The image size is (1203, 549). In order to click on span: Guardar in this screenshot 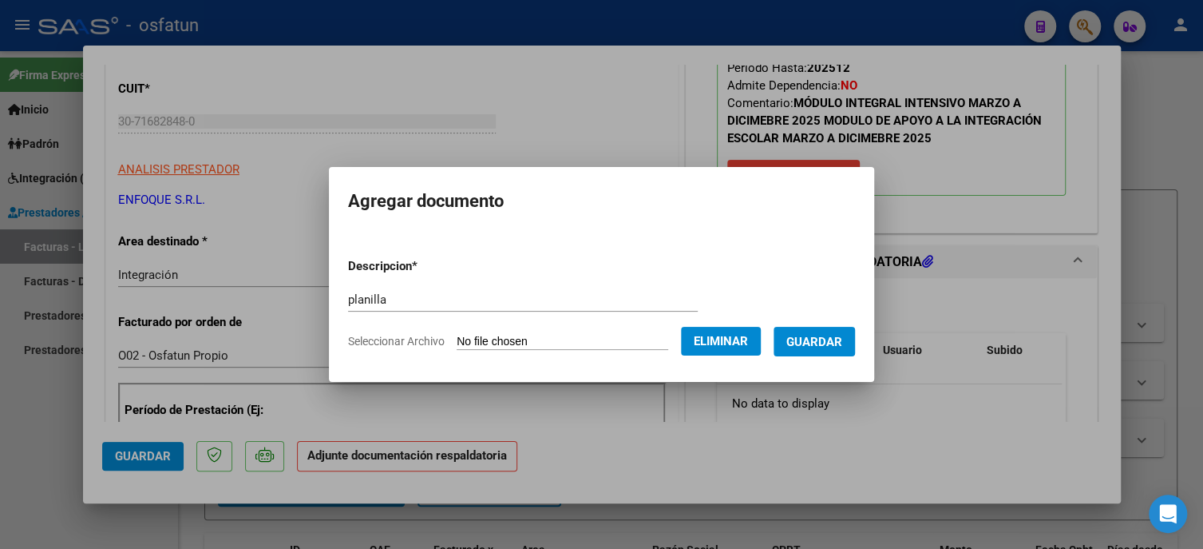, I will do `click(815, 342)`.